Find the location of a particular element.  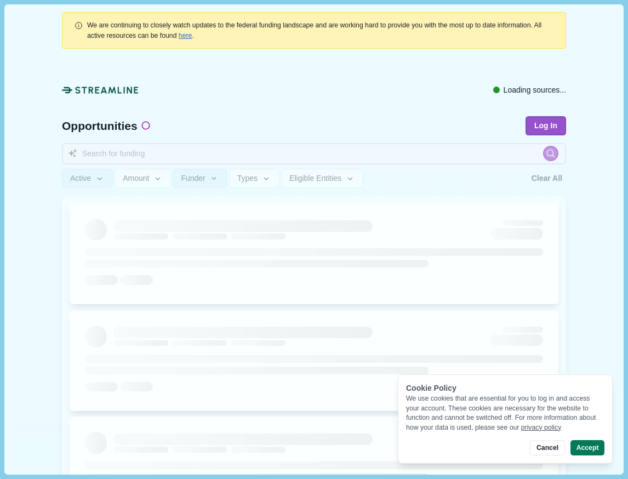

a: privacy policy is located at coordinates (541, 427).